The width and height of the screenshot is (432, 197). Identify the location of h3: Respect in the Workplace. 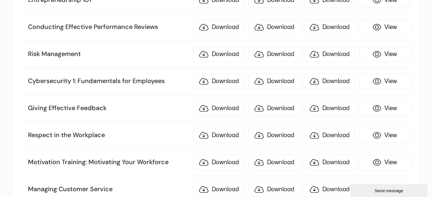
(109, 135).